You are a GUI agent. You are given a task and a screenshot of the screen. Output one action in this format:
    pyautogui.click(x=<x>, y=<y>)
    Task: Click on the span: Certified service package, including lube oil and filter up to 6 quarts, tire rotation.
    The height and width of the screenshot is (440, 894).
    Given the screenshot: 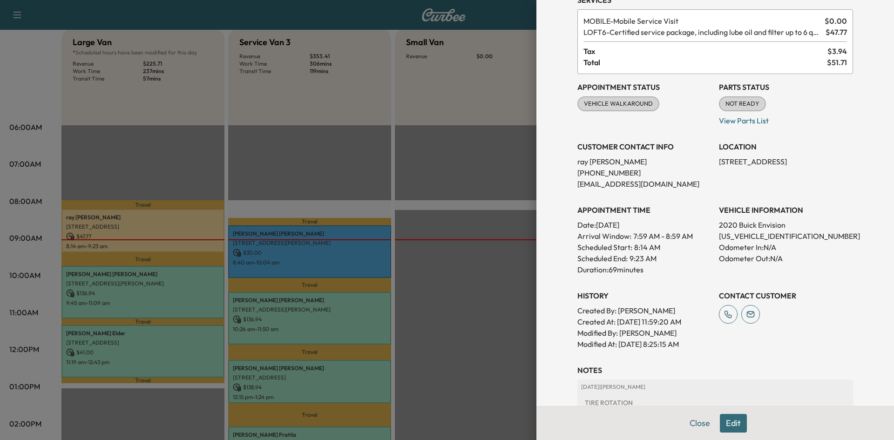 What is the action you would take?
    pyautogui.click(x=703, y=32)
    